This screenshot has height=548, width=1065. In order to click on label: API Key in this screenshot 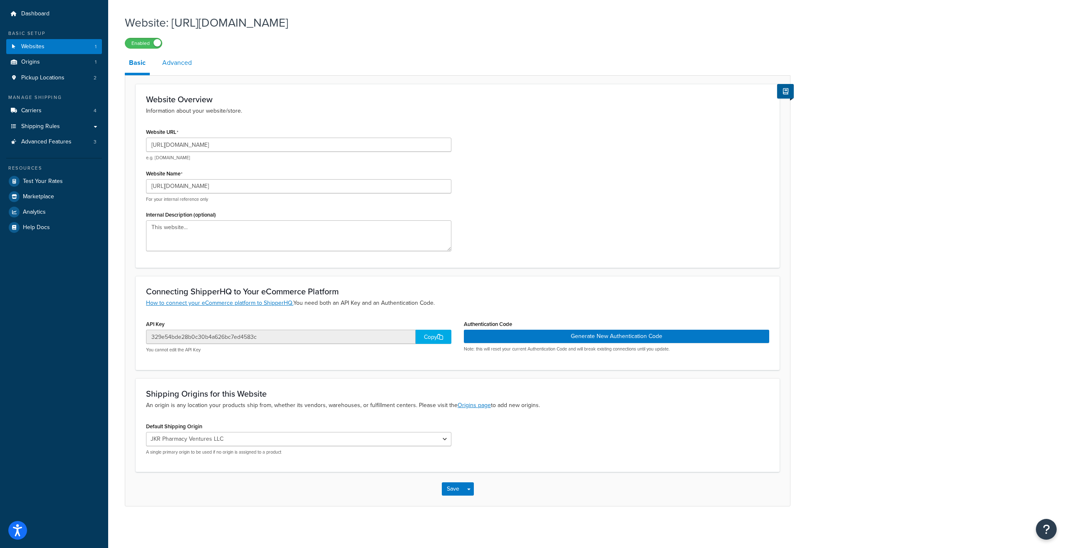, I will do `click(155, 324)`.